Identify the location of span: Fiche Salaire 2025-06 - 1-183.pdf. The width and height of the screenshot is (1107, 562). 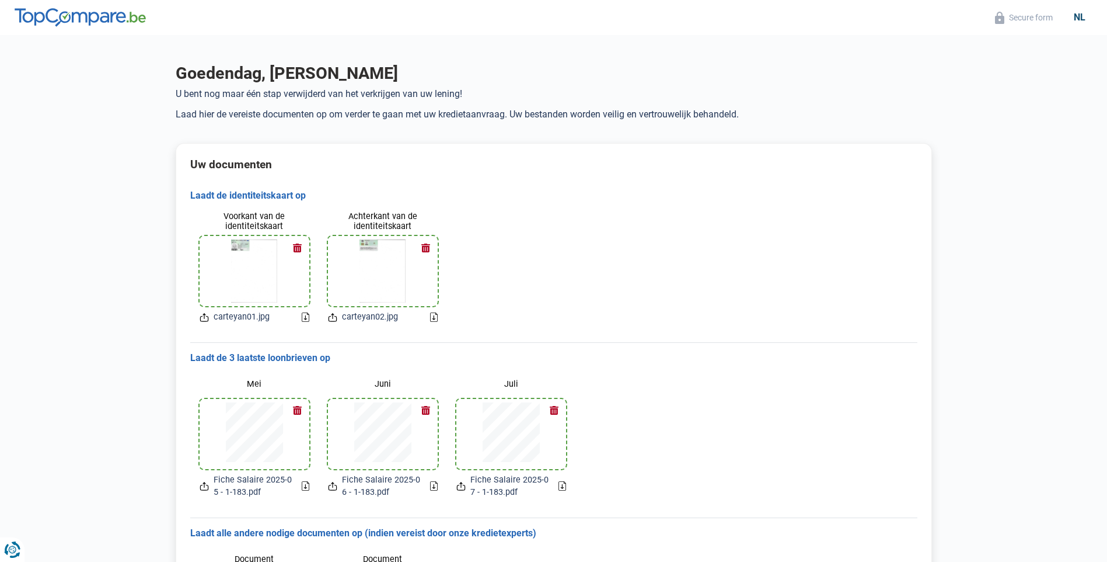
(381, 486).